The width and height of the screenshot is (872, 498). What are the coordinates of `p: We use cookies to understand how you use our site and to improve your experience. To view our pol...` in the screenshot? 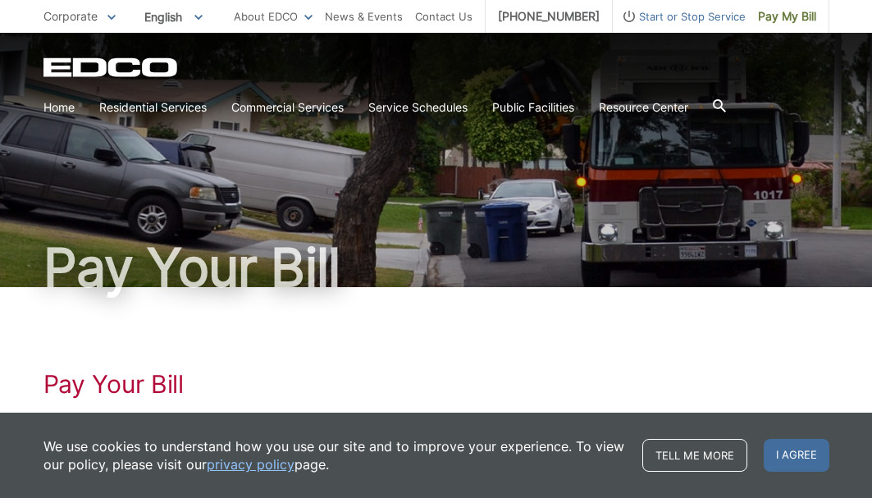 It's located at (335, 455).